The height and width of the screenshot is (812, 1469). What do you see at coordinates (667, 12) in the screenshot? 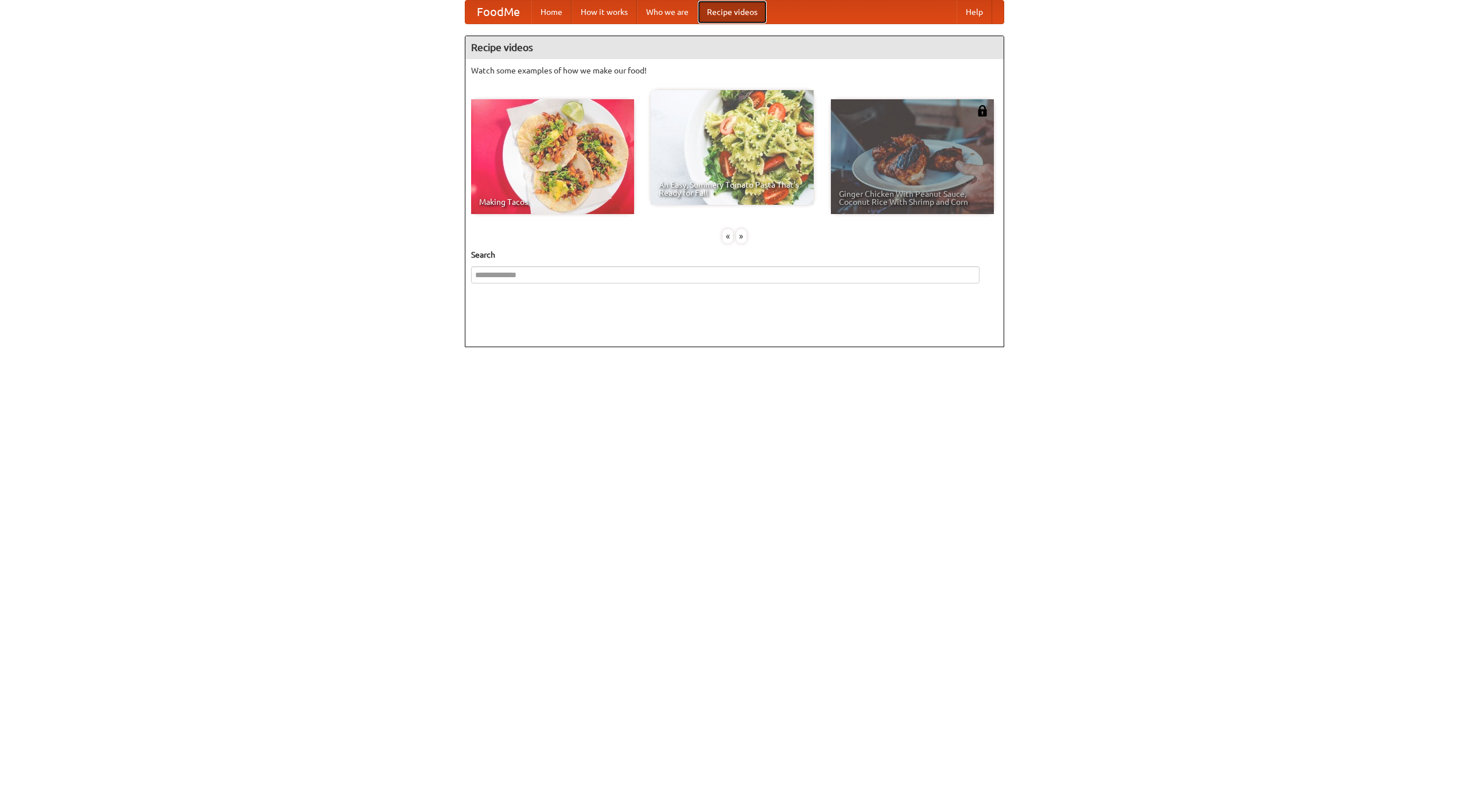
I see `a: Who we are` at bounding box center [667, 12].